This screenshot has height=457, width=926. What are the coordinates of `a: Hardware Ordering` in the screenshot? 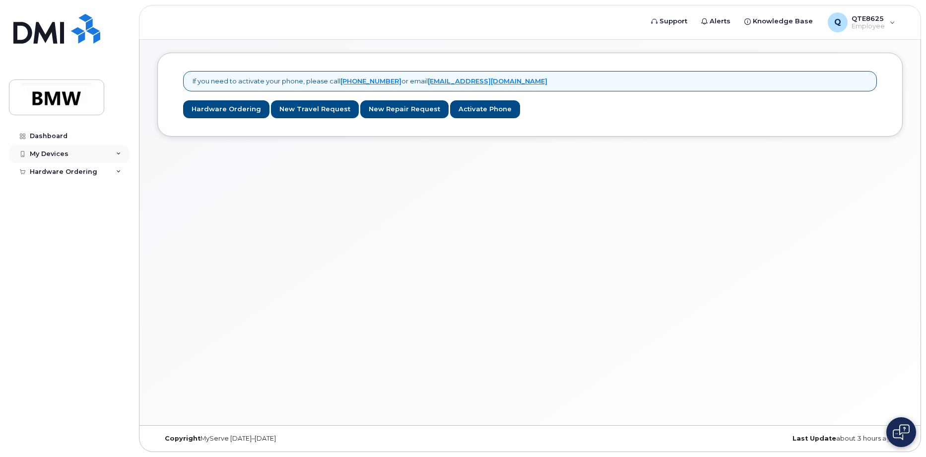 It's located at (226, 109).